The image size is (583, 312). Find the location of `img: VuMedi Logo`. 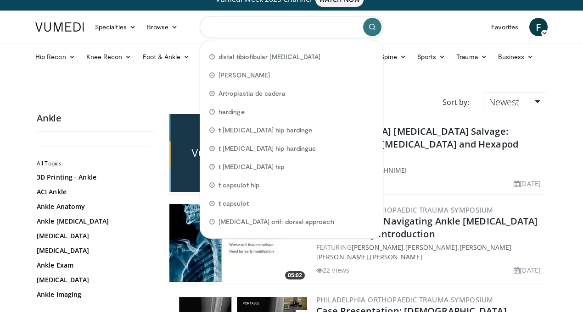

img: VuMedi Logo is located at coordinates (60, 27).